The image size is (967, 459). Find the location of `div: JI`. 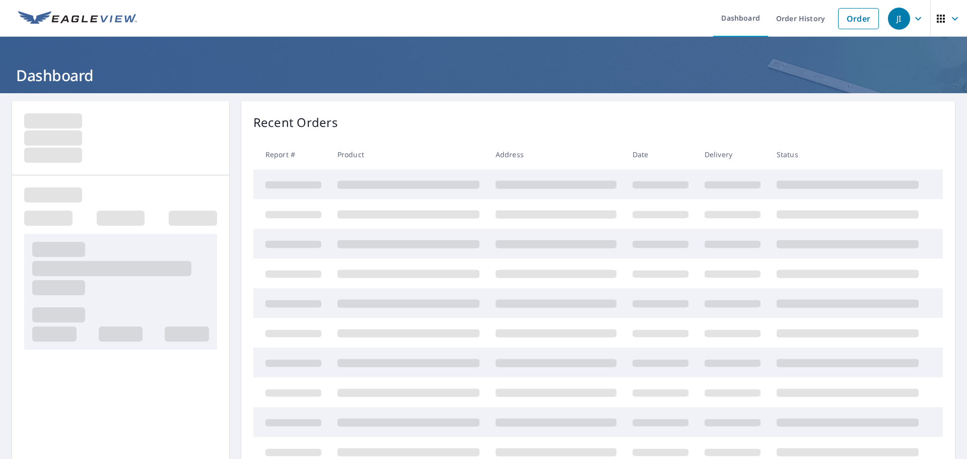

div: JI is located at coordinates (899, 19).